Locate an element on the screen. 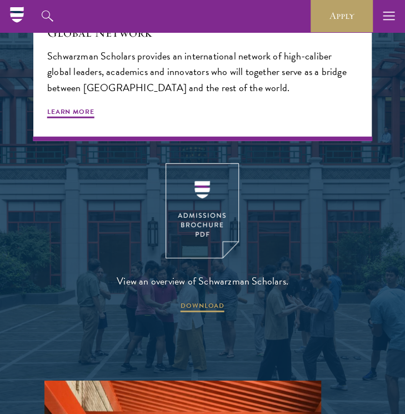 This screenshot has height=414, width=405. span: View an overview of Schwarzman Scholars. is located at coordinates (202, 281).